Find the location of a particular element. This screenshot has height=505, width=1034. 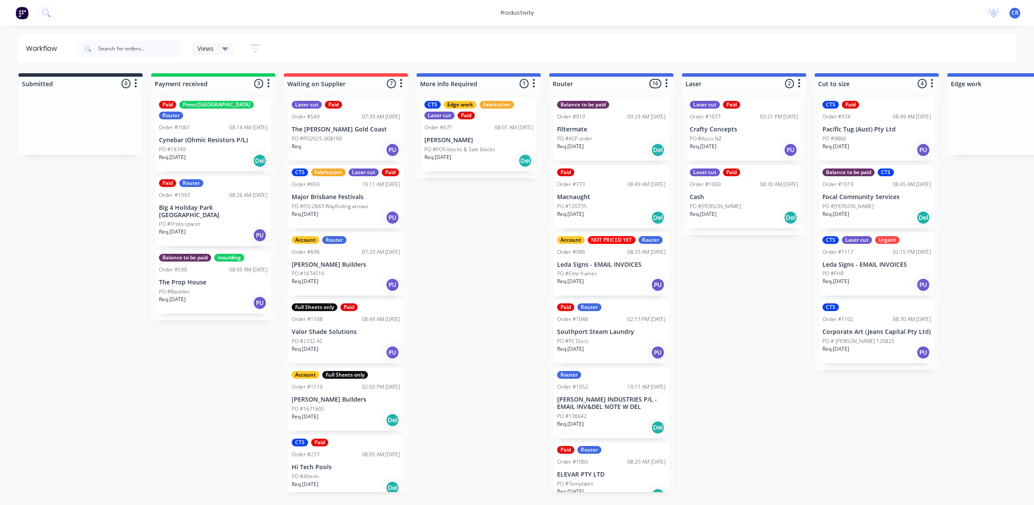

div: Order #1102 is located at coordinates (838, 319).